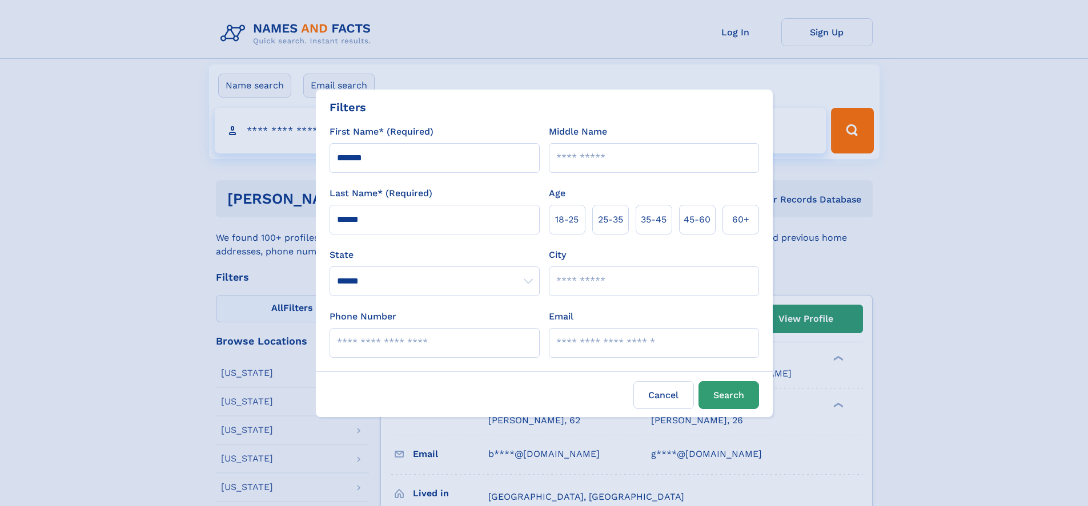  What do you see at coordinates (740, 220) in the screenshot?
I see `span: 60+` at bounding box center [740, 220].